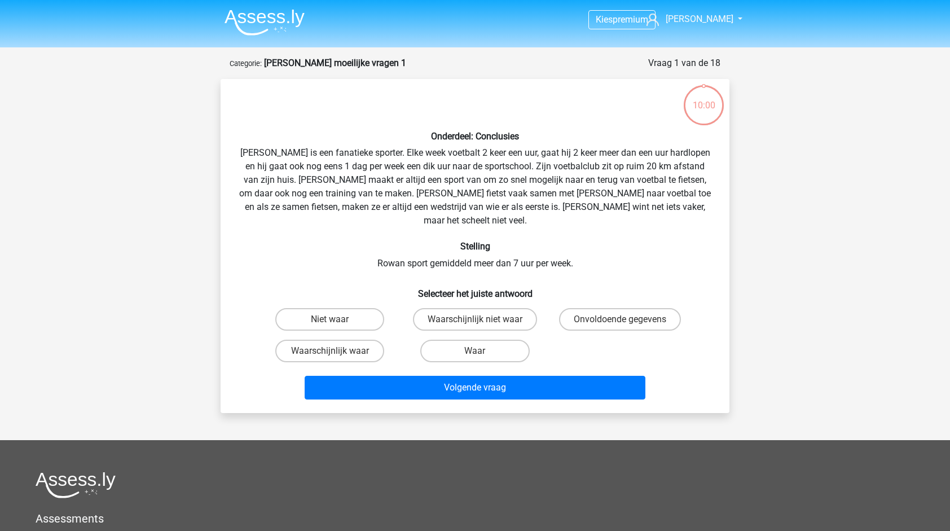 The height and width of the screenshot is (531, 950). Describe the element at coordinates (475, 246) in the screenshot. I see `h6: Stelling` at that location.